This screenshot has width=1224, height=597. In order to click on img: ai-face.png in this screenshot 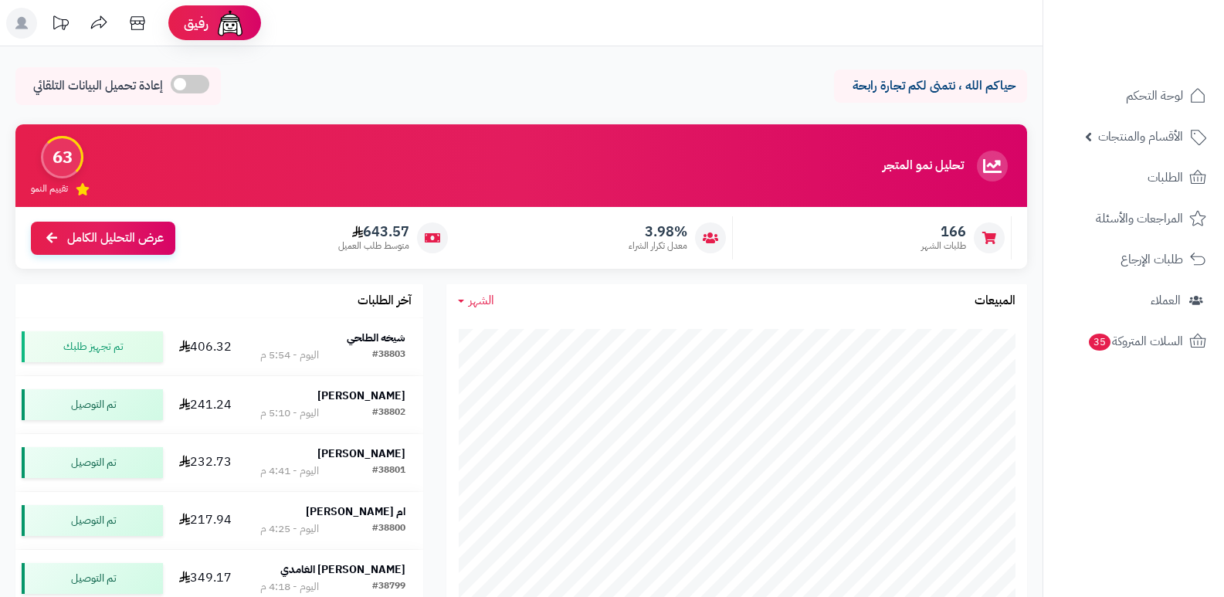, I will do `click(230, 23)`.